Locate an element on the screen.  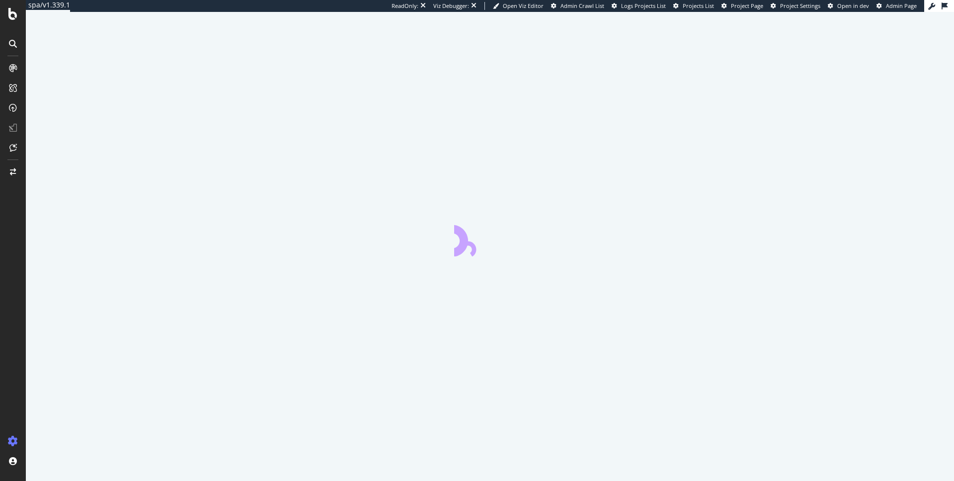
a: Admin Page is located at coordinates (896, 6).